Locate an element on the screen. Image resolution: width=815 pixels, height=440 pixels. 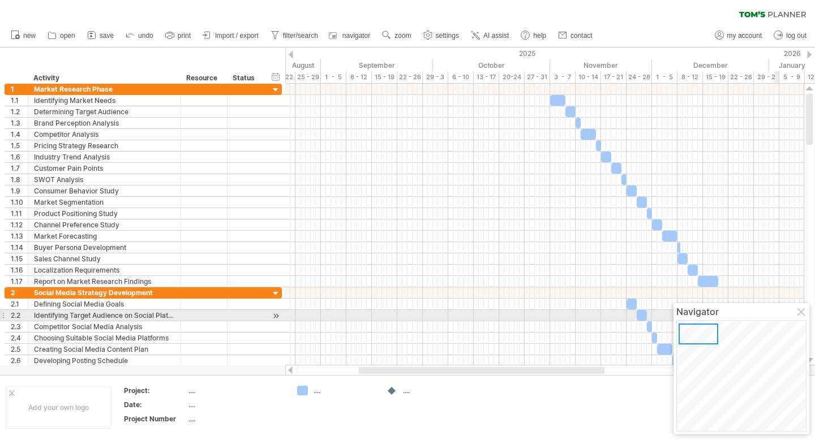
div: 2.6 is located at coordinates (19, 360).